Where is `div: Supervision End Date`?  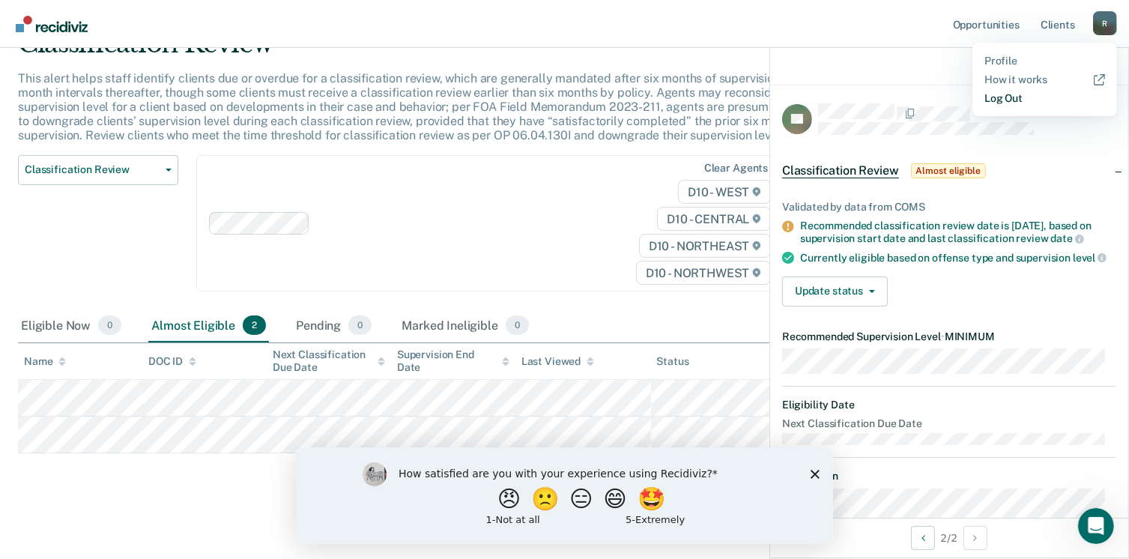 div: Supervision End Date is located at coordinates (453, 361).